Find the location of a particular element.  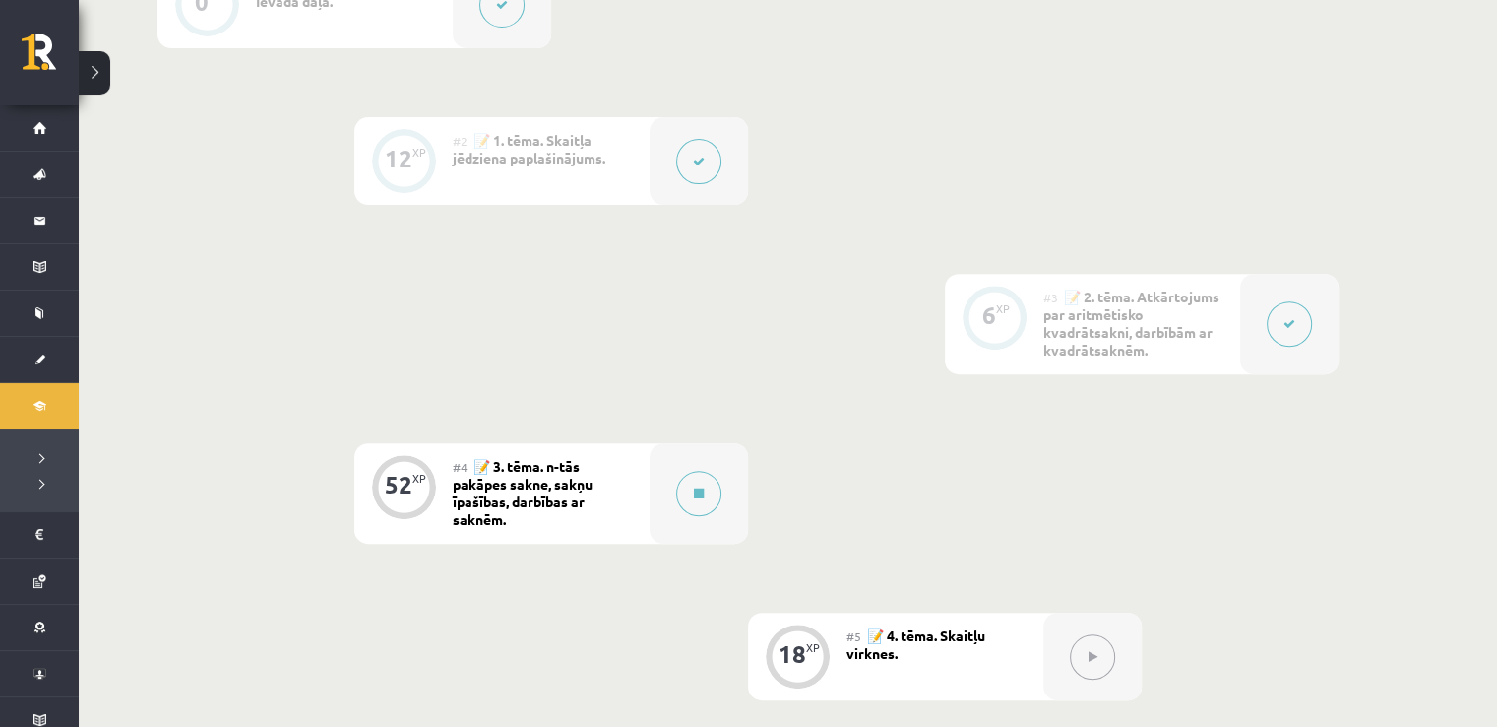

div: 52 is located at coordinates (399, 484).